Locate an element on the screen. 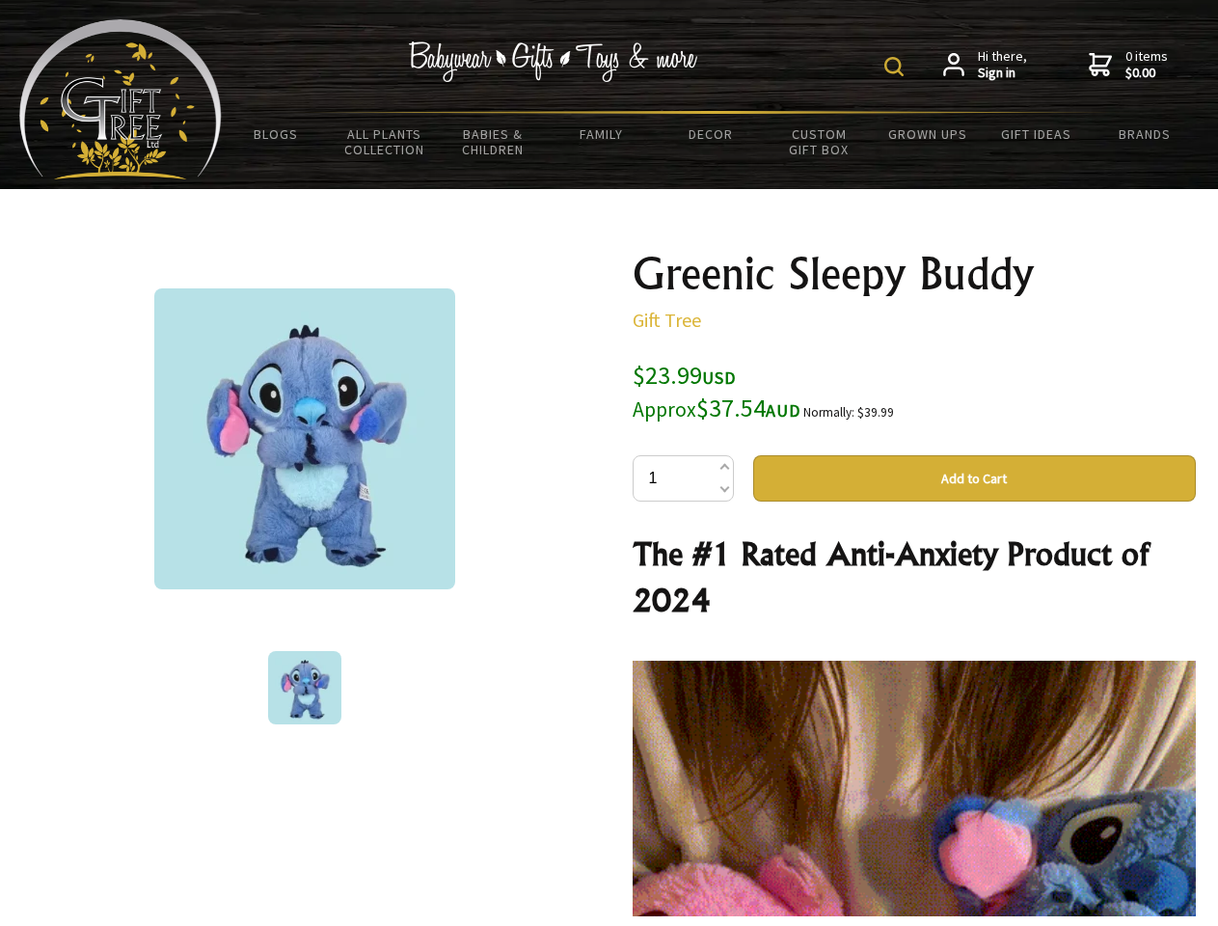 This screenshot has width=1218, height=926. a: BLOGS is located at coordinates (276, 134).